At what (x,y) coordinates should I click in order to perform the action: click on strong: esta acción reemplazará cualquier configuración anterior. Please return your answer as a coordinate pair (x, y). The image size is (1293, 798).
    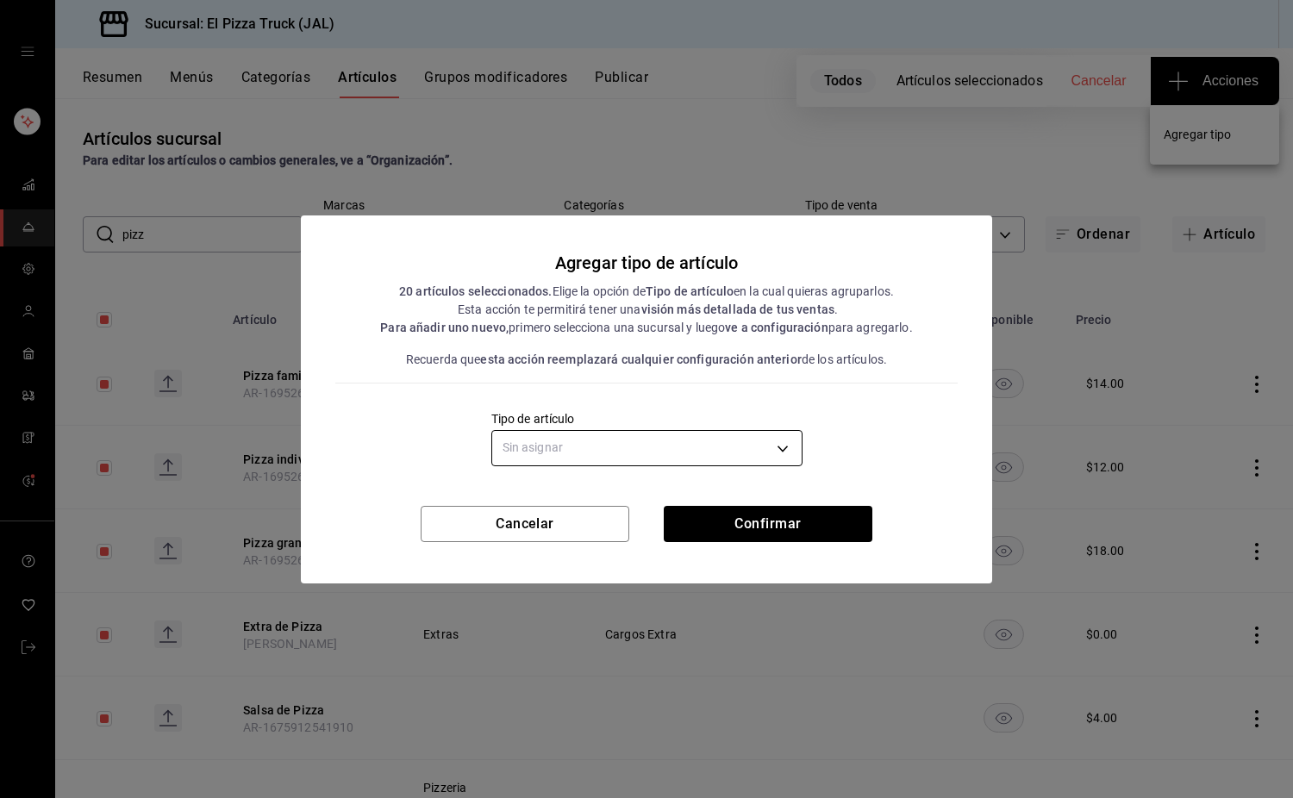
    Looking at the image, I should click on (640, 359).